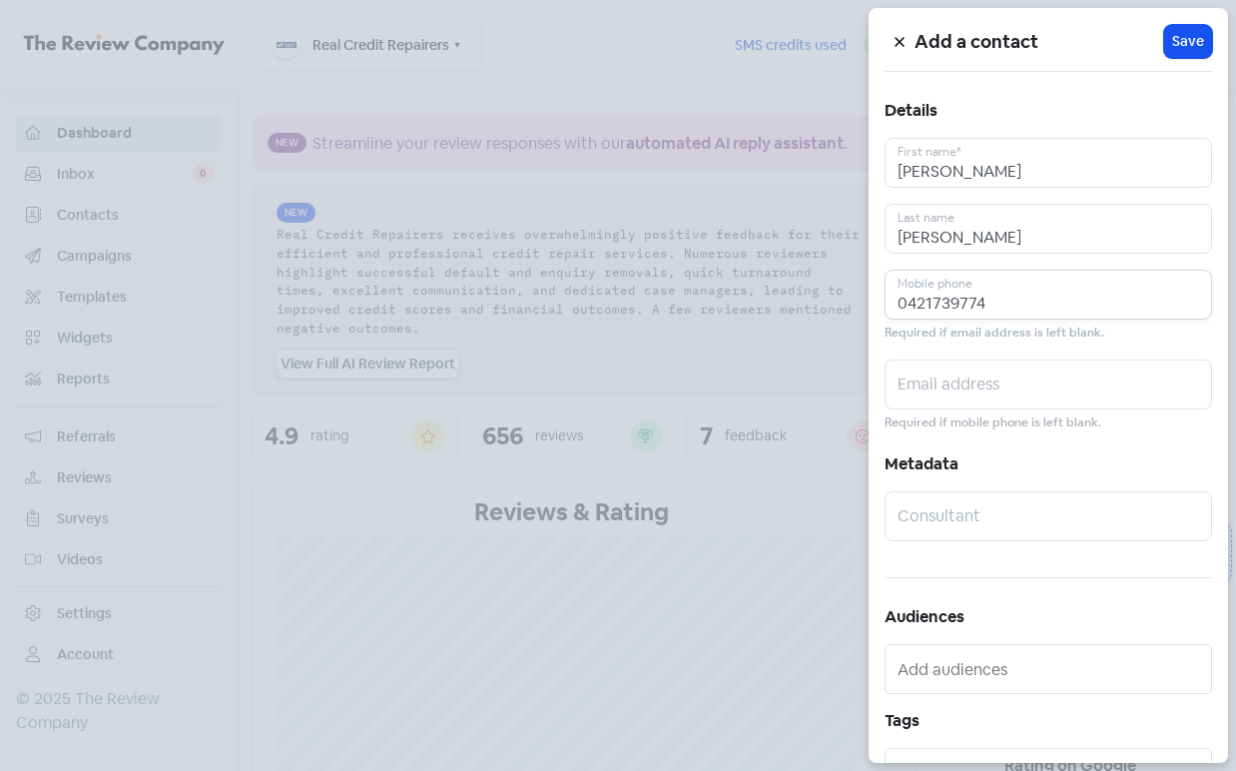 This screenshot has height=771, width=1236. What do you see at coordinates (1048, 163) in the screenshot?
I see `input: First name` at bounding box center [1048, 163].